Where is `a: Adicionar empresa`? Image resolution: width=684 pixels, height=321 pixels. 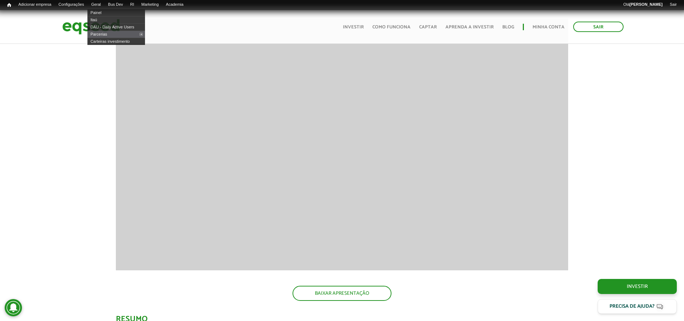 a: Adicionar empresa is located at coordinates (35, 5).